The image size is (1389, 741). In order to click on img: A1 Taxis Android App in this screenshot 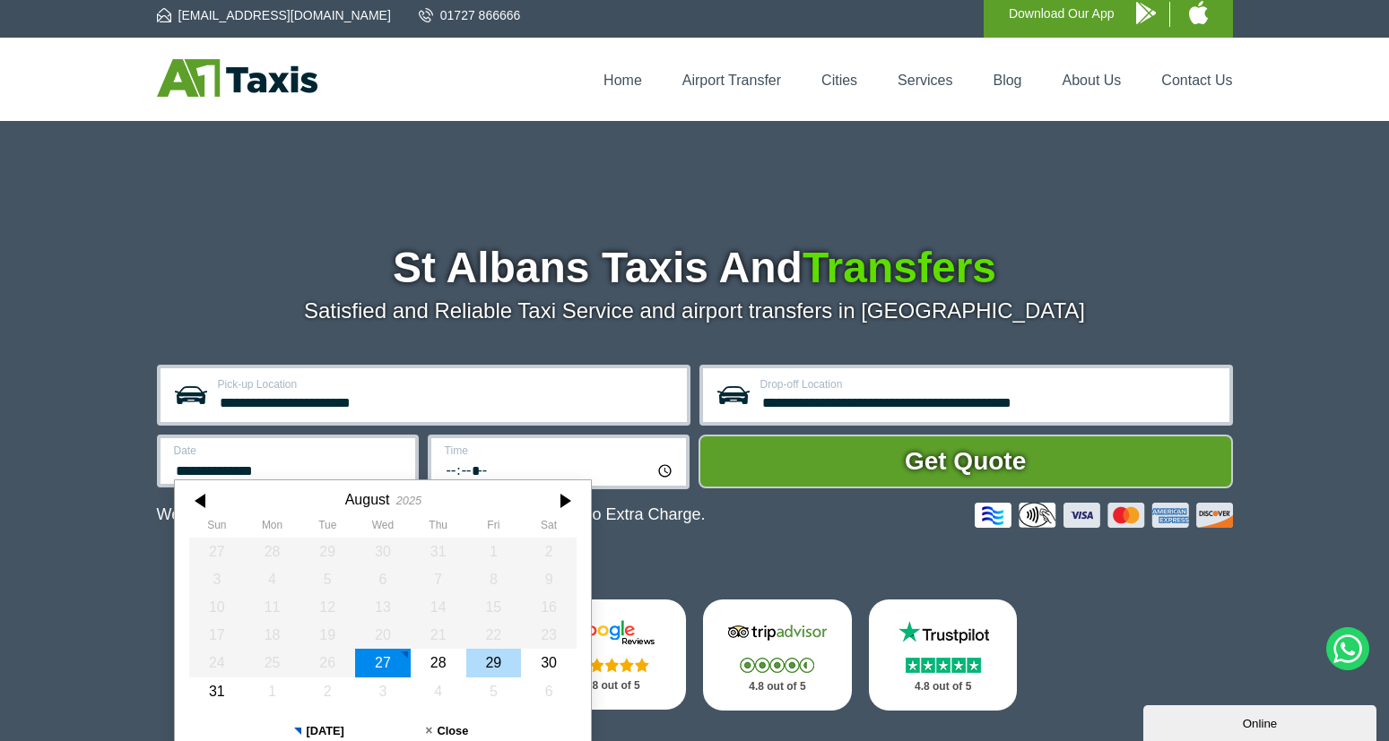, I will do `click(1146, 13)`.